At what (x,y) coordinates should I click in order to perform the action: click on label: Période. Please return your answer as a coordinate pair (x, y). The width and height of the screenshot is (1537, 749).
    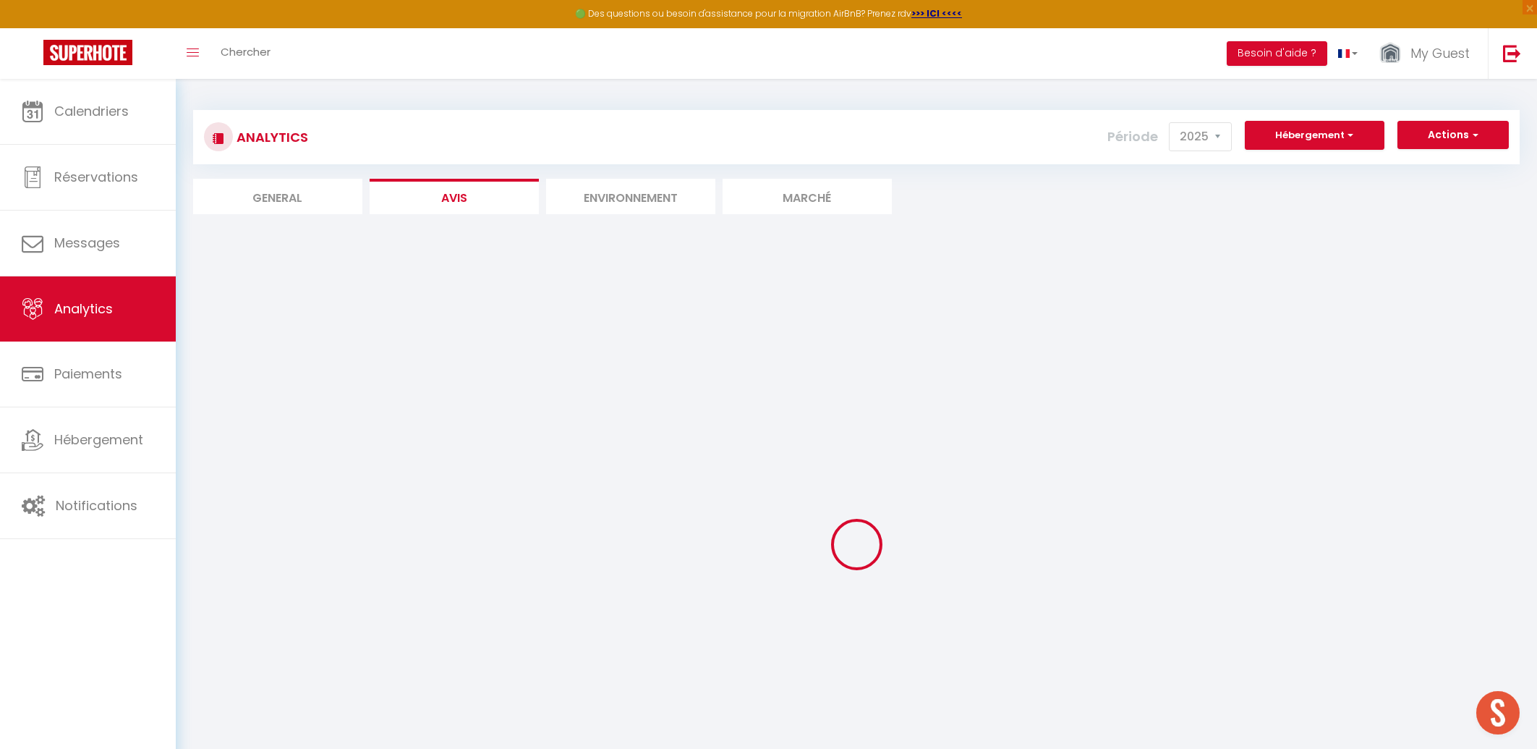
    Looking at the image, I should click on (1133, 137).